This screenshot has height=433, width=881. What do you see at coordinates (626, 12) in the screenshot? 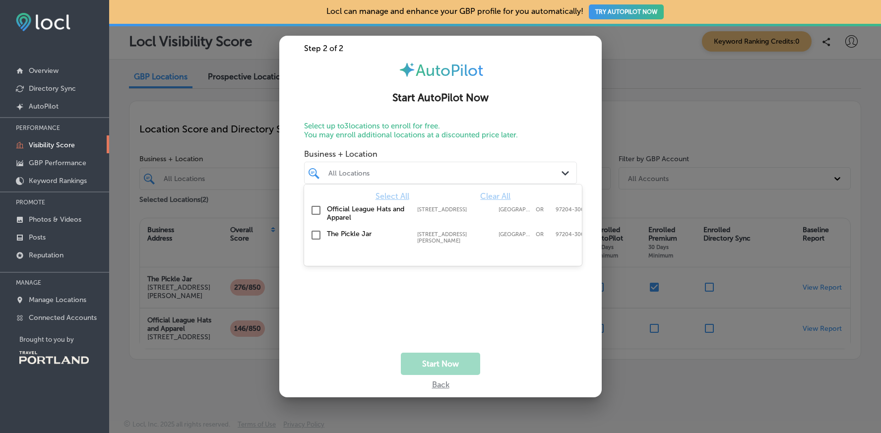
I see `button: TRY AUTOPILOT NOW` at bounding box center [626, 12].